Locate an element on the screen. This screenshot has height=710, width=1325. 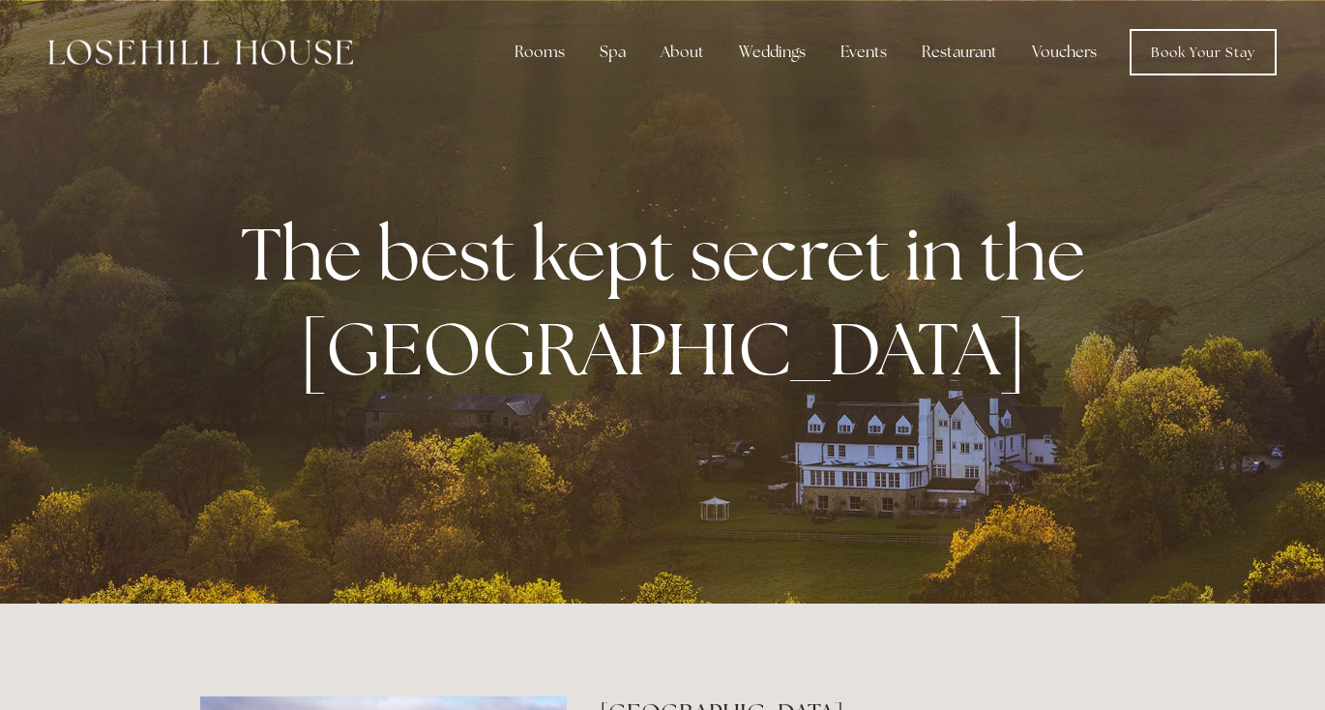
div: Rooms is located at coordinates (540, 52).